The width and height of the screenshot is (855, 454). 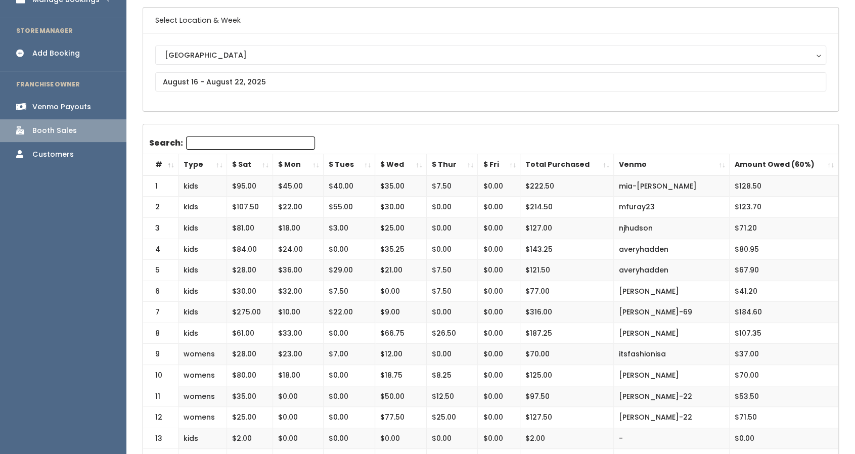 What do you see at coordinates (249, 270) in the screenshot?
I see `td: $28.00` at bounding box center [249, 270].